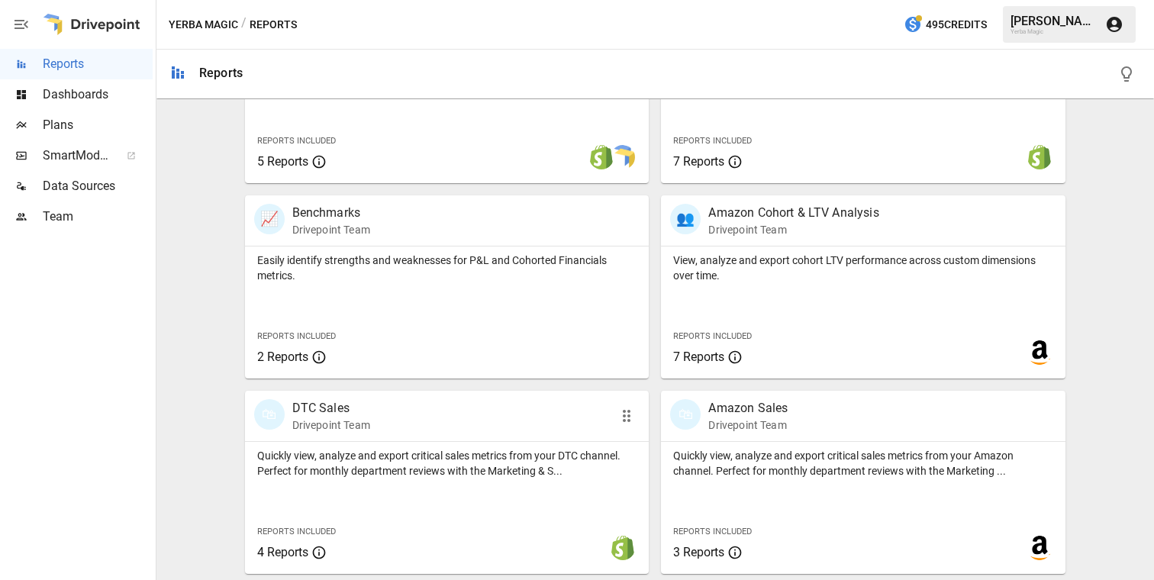  I want to click on span: ™, so click(114, 153).